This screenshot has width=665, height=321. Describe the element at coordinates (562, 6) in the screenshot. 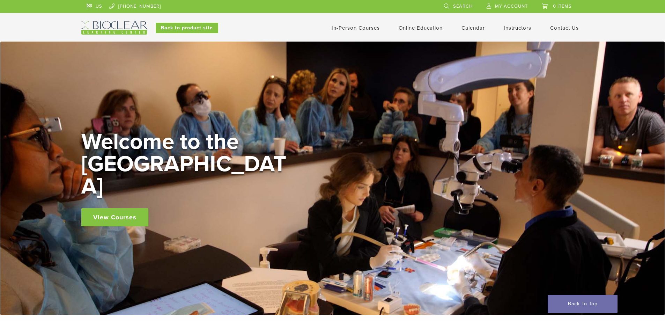

I see `span: 0 items` at that location.